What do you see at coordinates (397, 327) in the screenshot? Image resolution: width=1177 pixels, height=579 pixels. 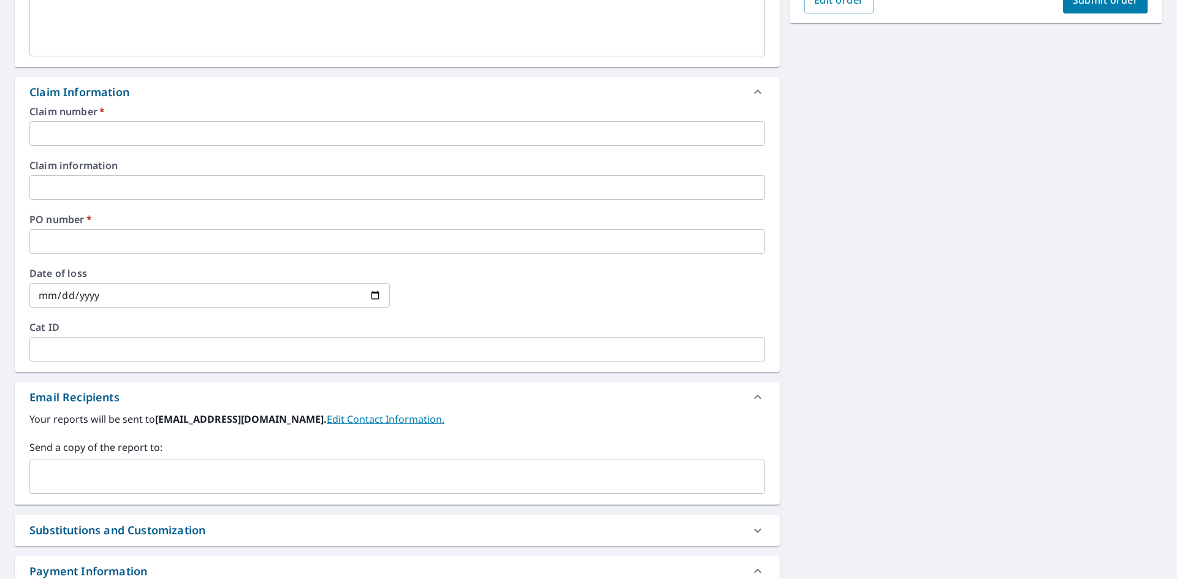 I see `label: Cat ID` at bounding box center [397, 327].